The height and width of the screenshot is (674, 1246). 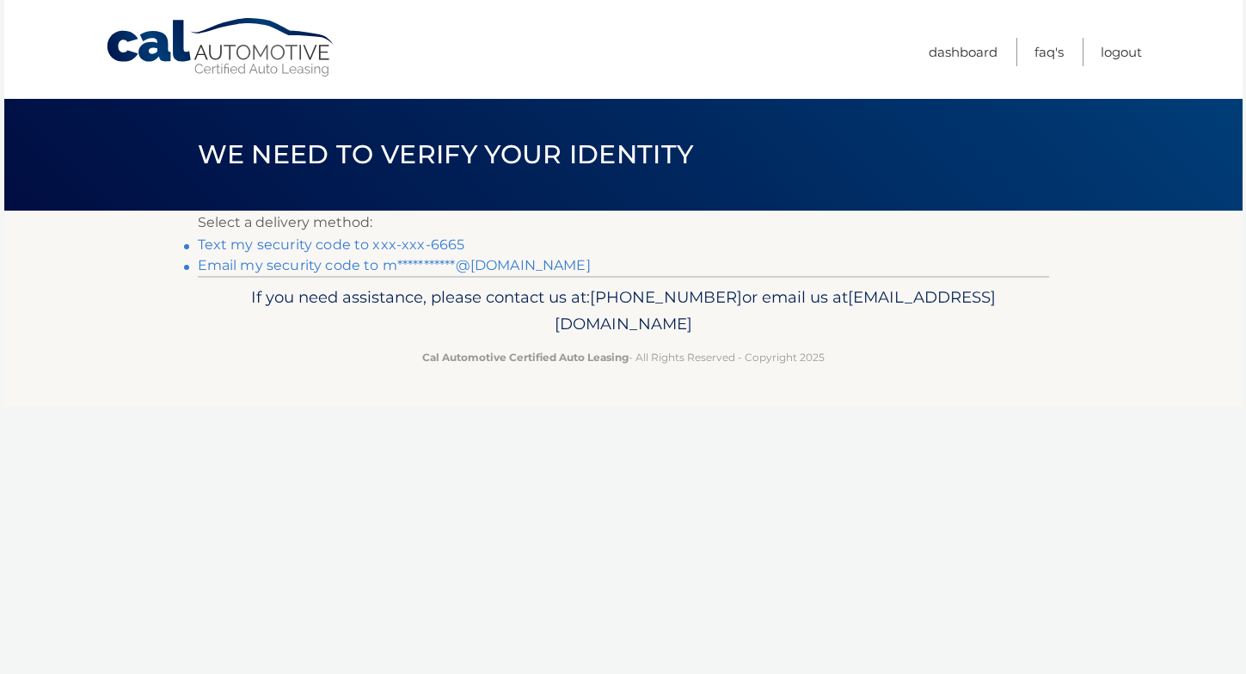 I want to click on p: If you need assistance, please contact us at: or email us at, so click(x=623, y=311).